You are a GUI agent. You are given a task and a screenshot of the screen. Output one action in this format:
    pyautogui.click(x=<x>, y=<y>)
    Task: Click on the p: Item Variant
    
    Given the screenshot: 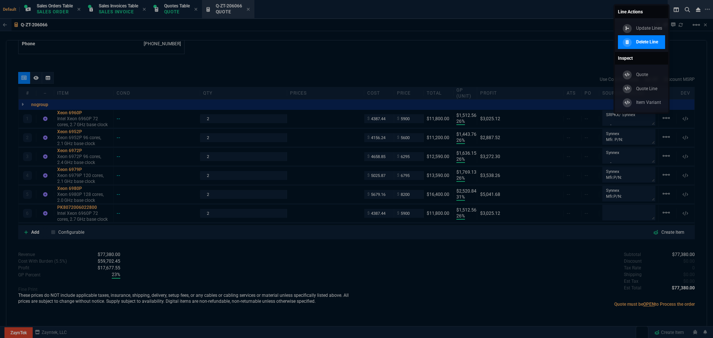 What is the action you would take?
    pyautogui.click(x=649, y=103)
    